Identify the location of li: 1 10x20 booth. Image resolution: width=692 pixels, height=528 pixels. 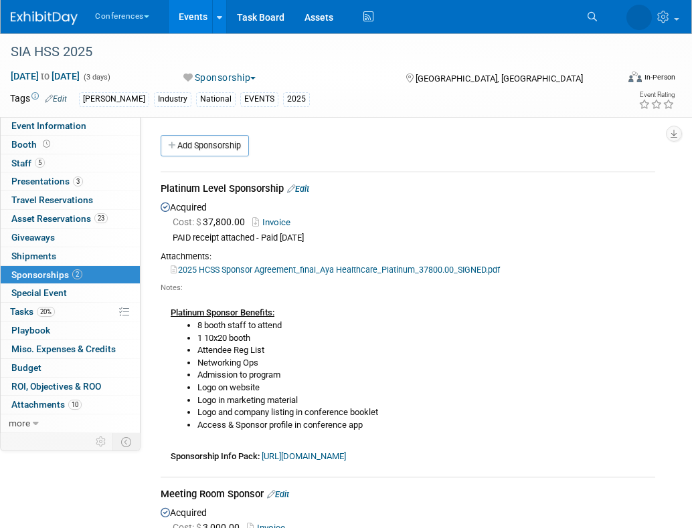
(426, 338).